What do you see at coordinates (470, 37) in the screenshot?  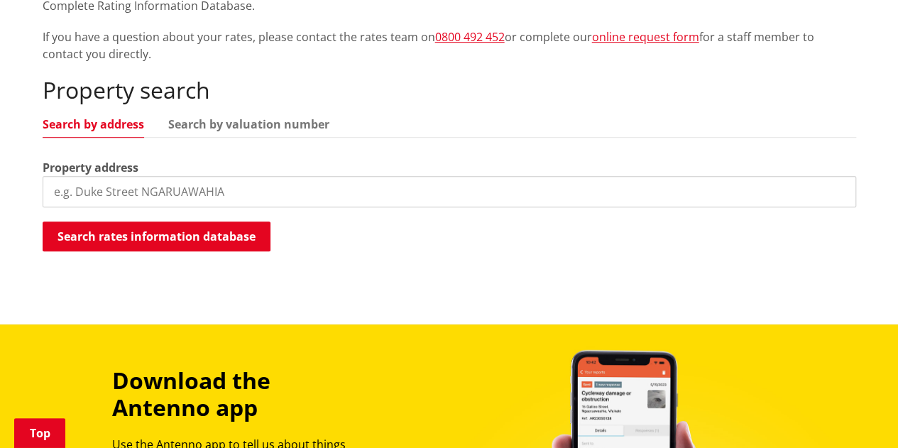 I see `a: 0800 492 452` at bounding box center [470, 37].